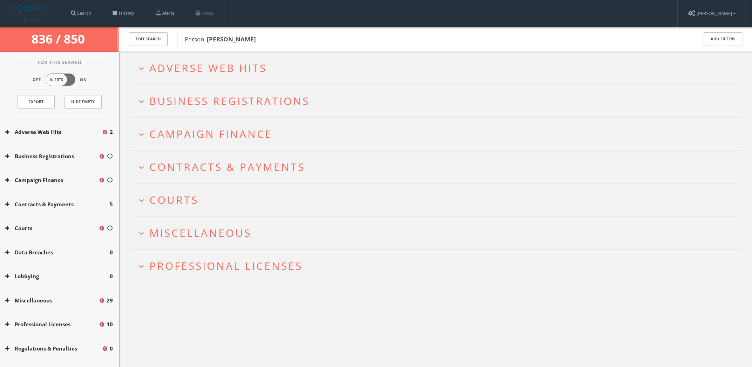 The width and height of the screenshot is (752, 367). What do you see at coordinates (200, 233) in the screenshot?
I see `span: Miscellaneous` at bounding box center [200, 233].